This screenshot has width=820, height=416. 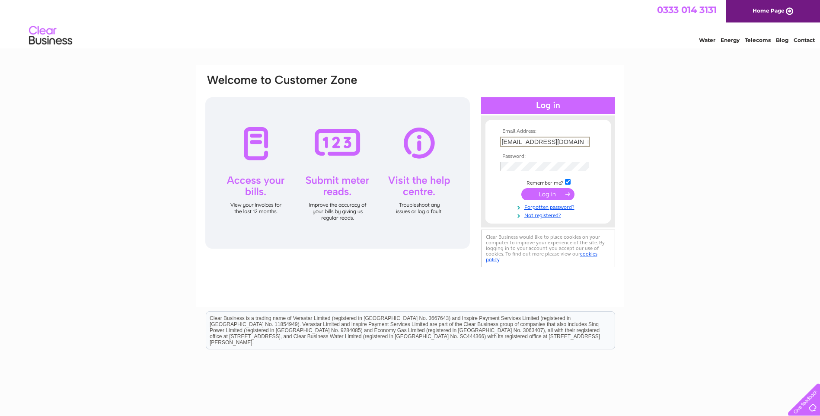 I want to click on a: Forgotten password?, so click(x=549, y=206).